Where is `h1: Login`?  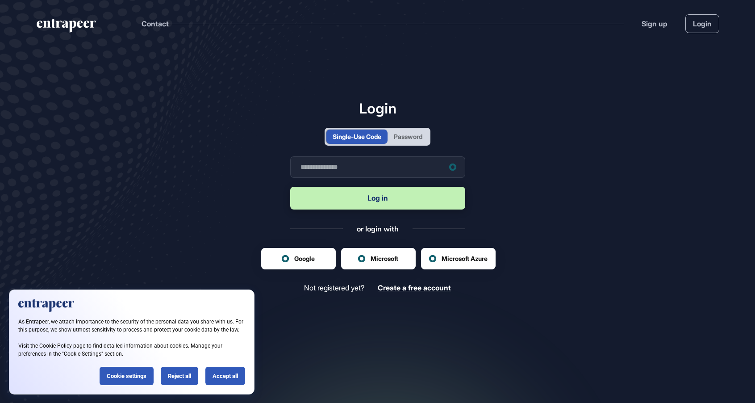
h1: Login is located at coordinates (378, 108).